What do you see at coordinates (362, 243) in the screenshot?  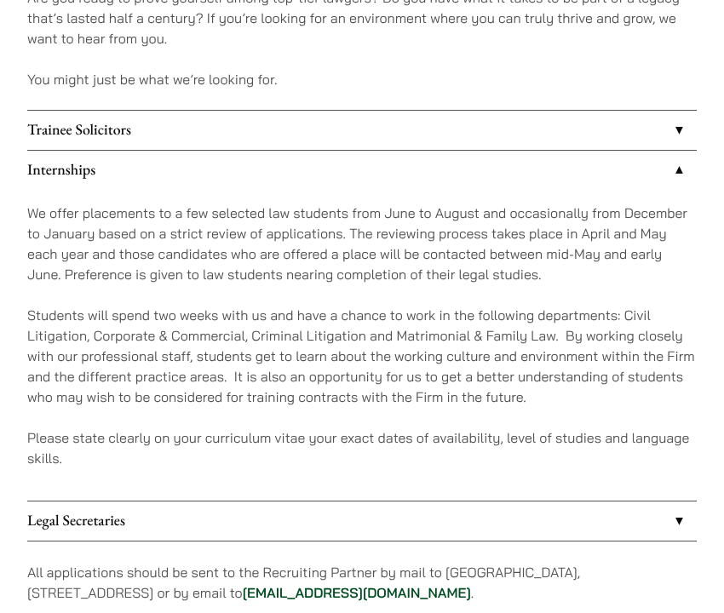 I see `p: We offer placements to a few selected law students from June to August and occasionally from Dece...` at bounding box center [362, 243].